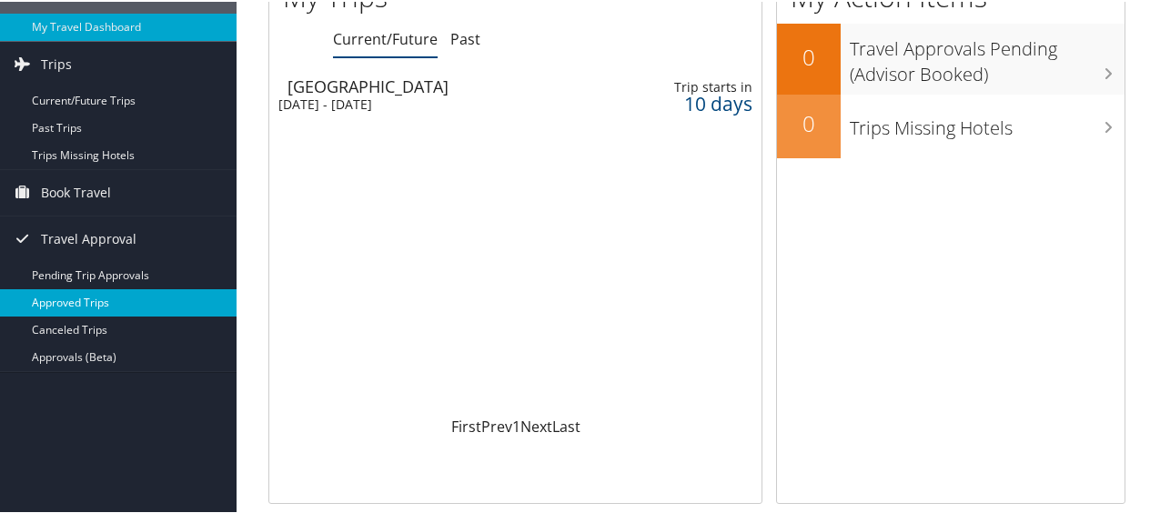 The image size is (1150, 513). What do you see at coordinates (951, 56) in the screenshot?
I see `a: 0Travel Approvals Pending (Advisor Booked)` at bounding box center [951, 56].